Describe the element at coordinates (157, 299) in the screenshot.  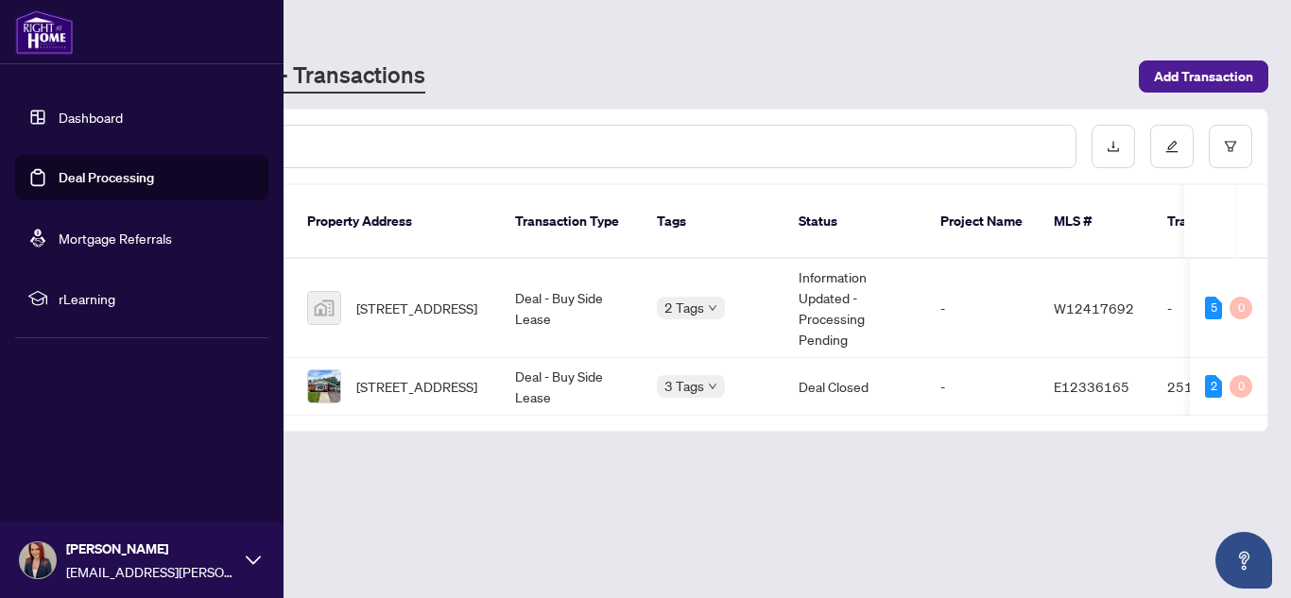
I see `span: rLearning` at that location.